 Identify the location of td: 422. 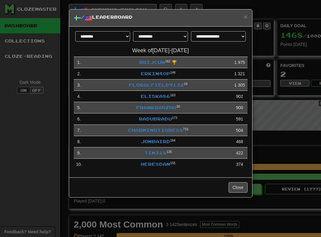
(239, 153).